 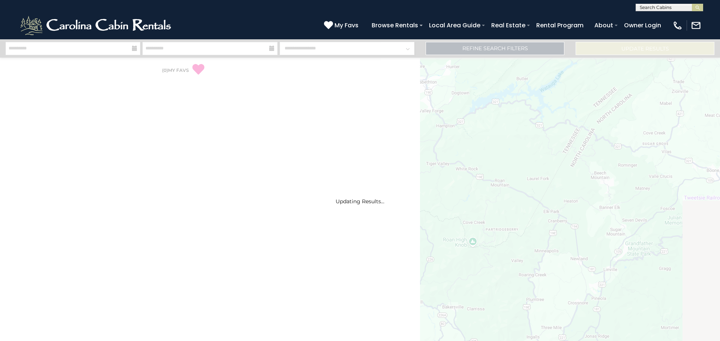 What do you see at coordinates (696, 25) in the screenshot?
I see `img: mail-regular-white.png` at bounding box center [696, 25].